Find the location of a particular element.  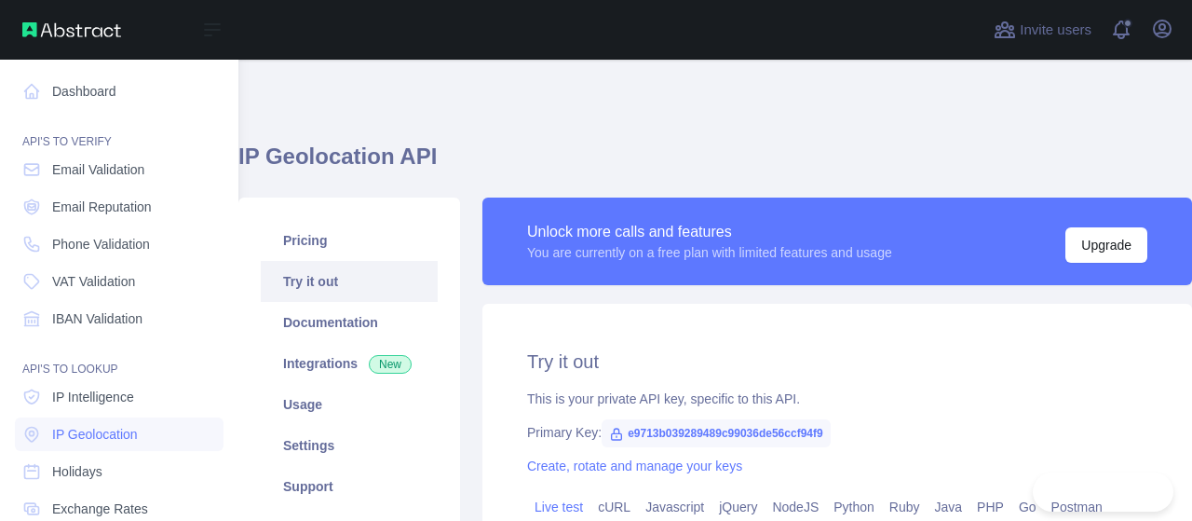

button: Upgrade is located at coordinates (1106, 245).